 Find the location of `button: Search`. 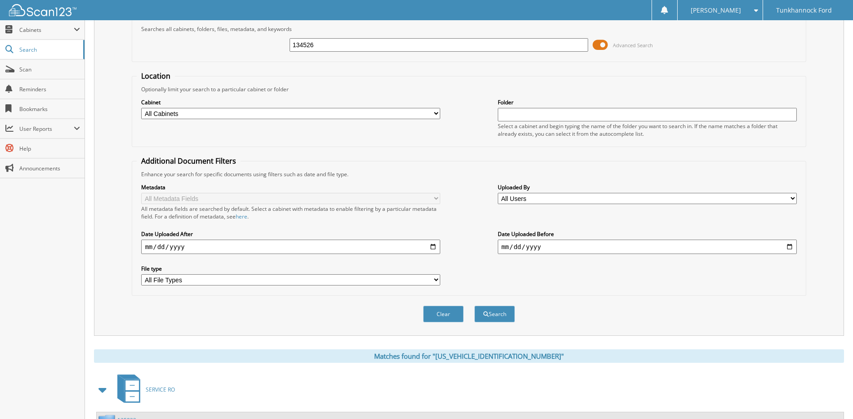

button: Search is located at coordinates (494, 314).